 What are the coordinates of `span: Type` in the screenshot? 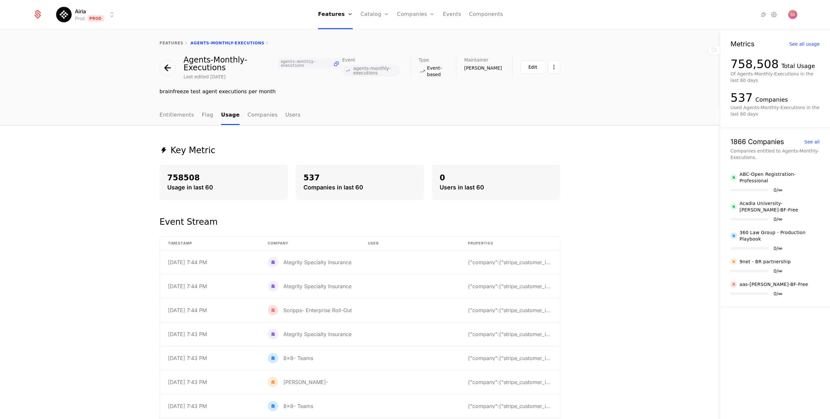 It's located at (424, 60).